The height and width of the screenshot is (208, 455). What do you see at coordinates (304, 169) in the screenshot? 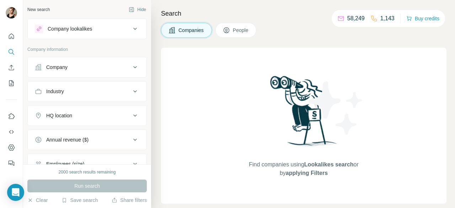
I see `span: Find companies using or by` at bounding box center [304, 169].